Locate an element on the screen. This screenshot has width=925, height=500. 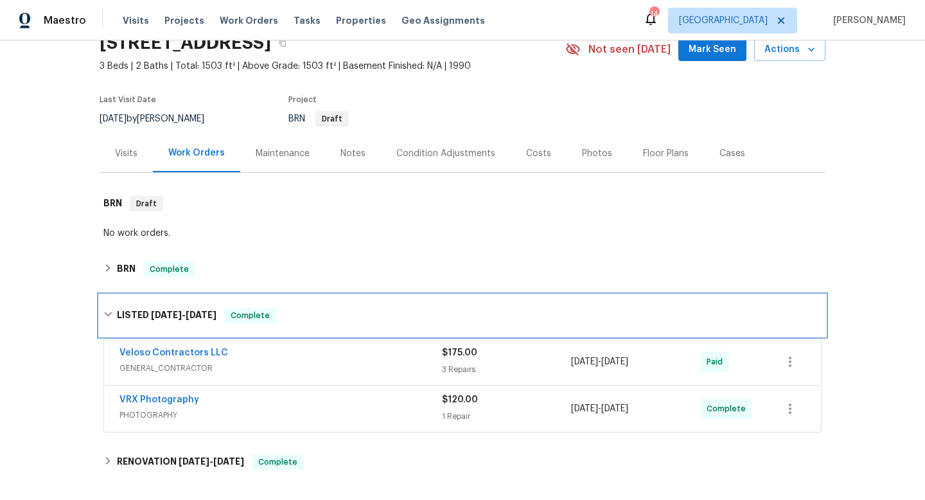
span: Project is located at coordinates (303, 100).